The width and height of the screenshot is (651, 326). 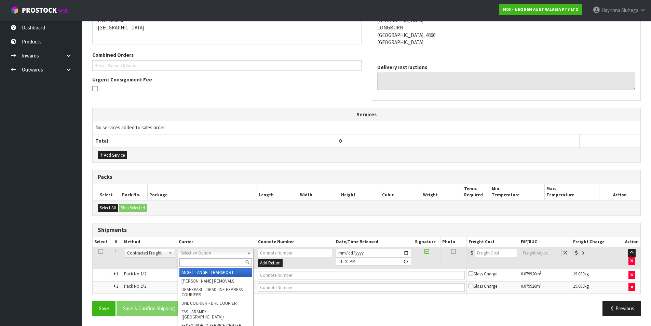 What do you see at coordinates (402, 67) in the screenshot?
I see `label: Delivery Instructions` at bounding box center [402, 67].